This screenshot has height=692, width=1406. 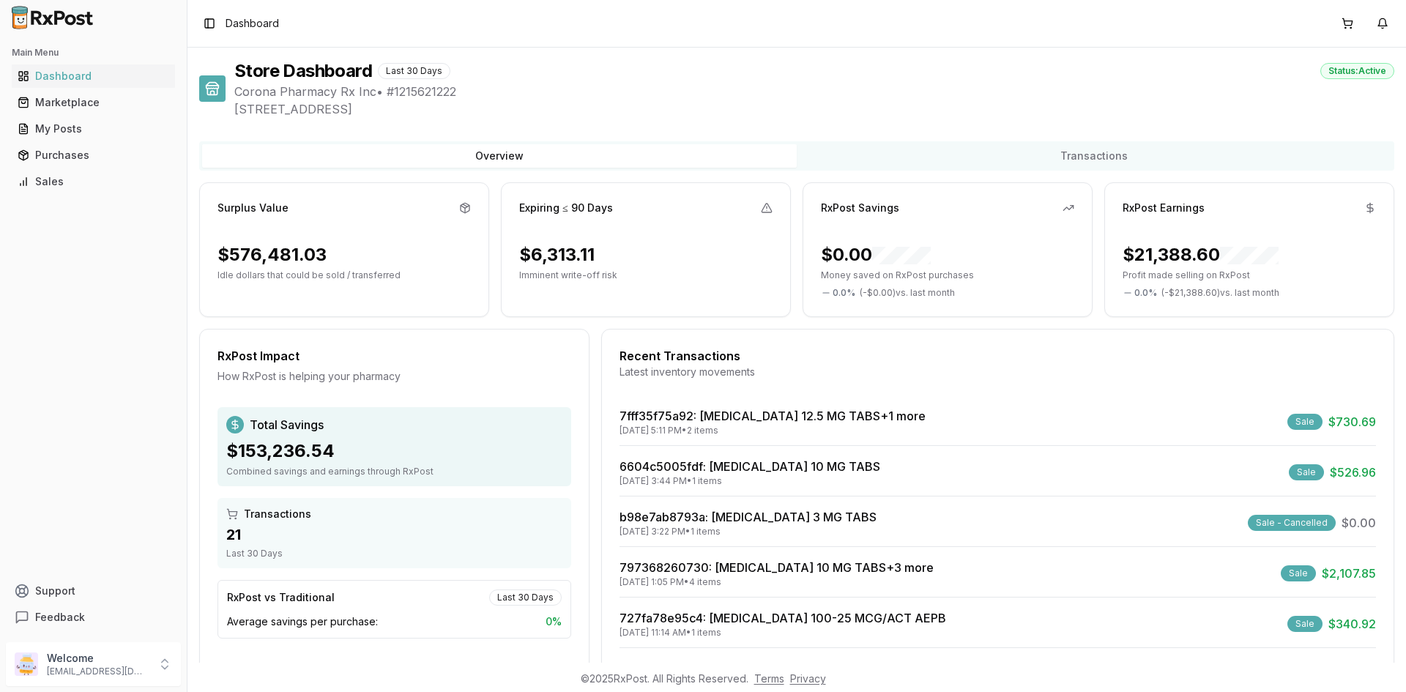 What do you see at coordinates (286, 425) in the screenshot?
I see `span: Total Savings` at bounding box center [286, 425].